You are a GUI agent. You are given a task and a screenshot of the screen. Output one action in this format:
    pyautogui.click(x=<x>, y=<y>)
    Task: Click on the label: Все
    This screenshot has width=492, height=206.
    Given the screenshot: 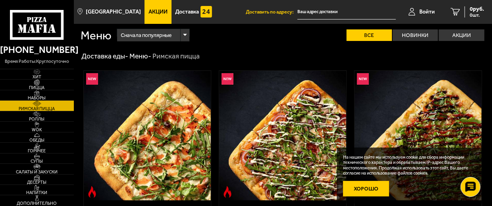 What is the action you would take?
    pyautogui.click(x=370, y=35)
    